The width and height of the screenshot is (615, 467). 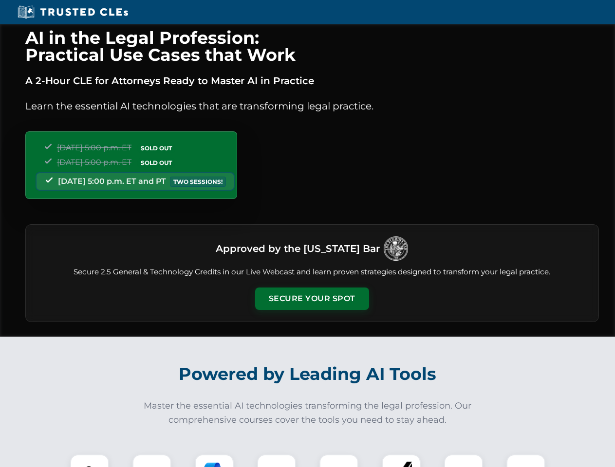 What do you see at coordinates (308, 413) in the screenshot?
I see `p: Master the essential AI technologies transforming the legal profession. Our comprehensive courses...` at bounding box center [308, 413].